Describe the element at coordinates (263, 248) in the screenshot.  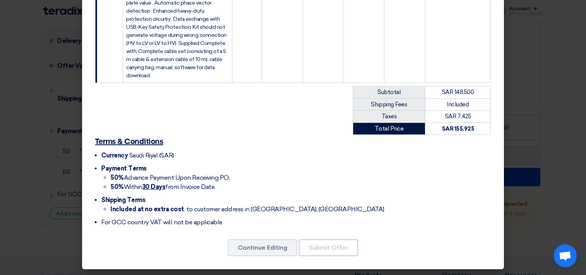
I see `button: Continue Editing` at that location.